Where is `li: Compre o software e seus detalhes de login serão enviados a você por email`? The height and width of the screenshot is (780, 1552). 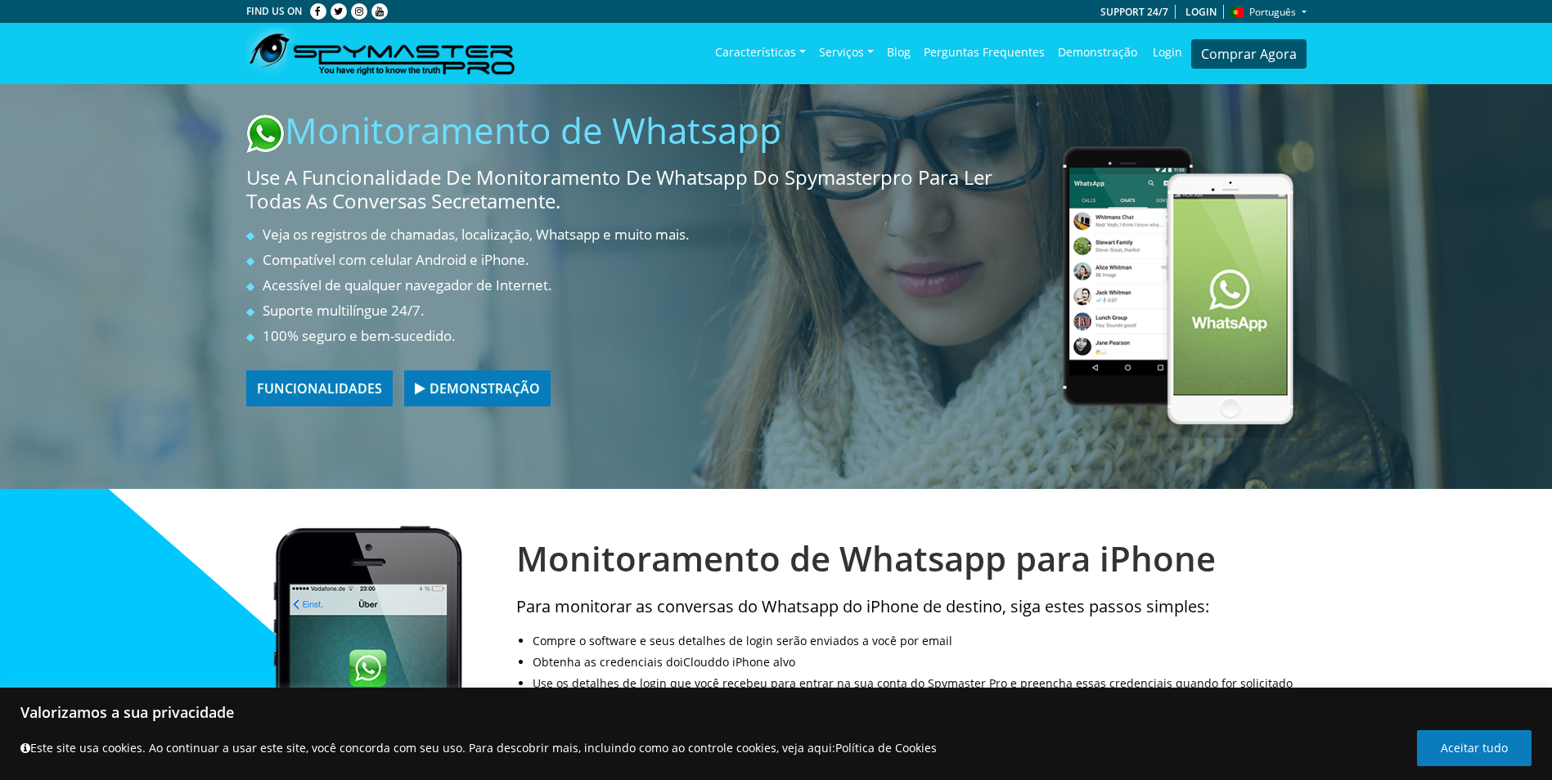
li: Compre o software e seus detalhes de login serão enviados a você por email is located at coordinates (919, 641).